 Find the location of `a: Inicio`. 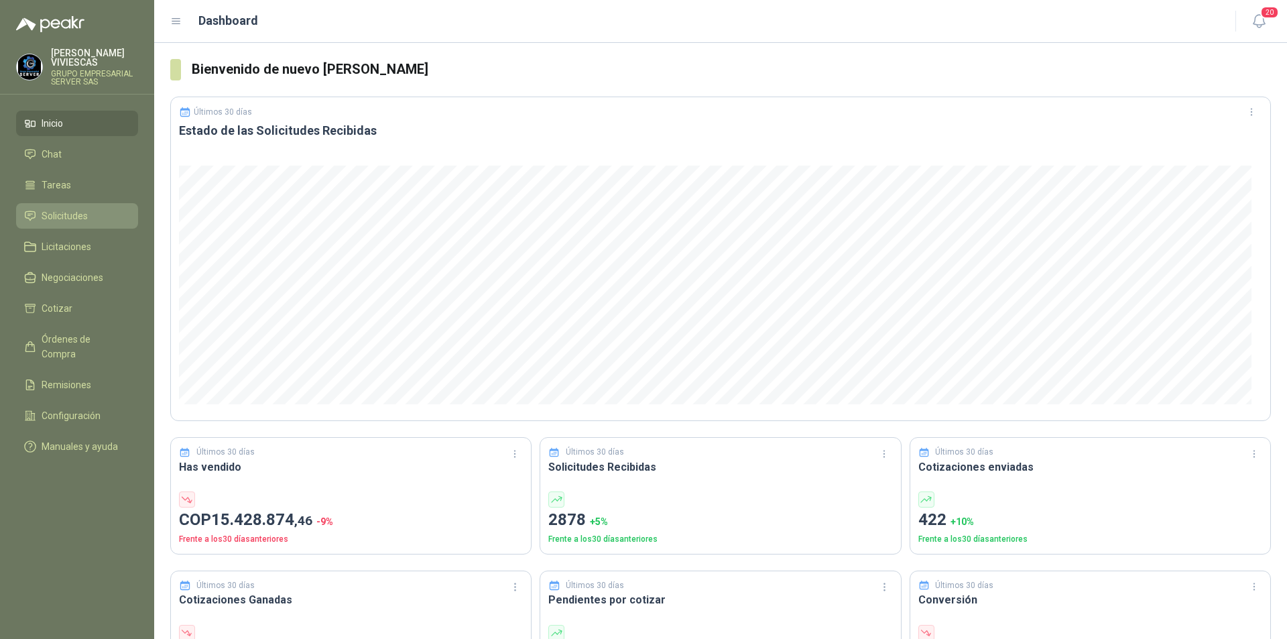

a: Inicio is located at coordinates (77, 123).